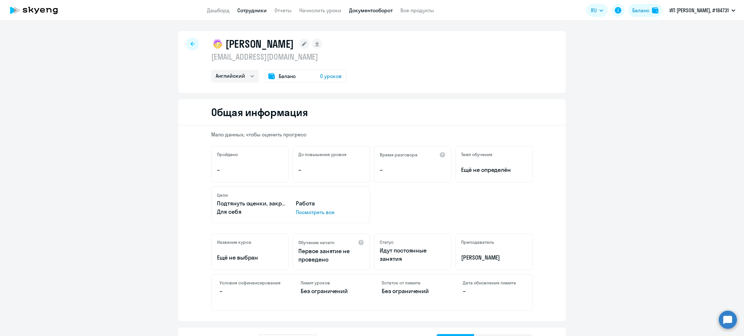  Describe the element at coordinates (320, 10) in the screenshot. I see `a: Начислить уроки` at that location.